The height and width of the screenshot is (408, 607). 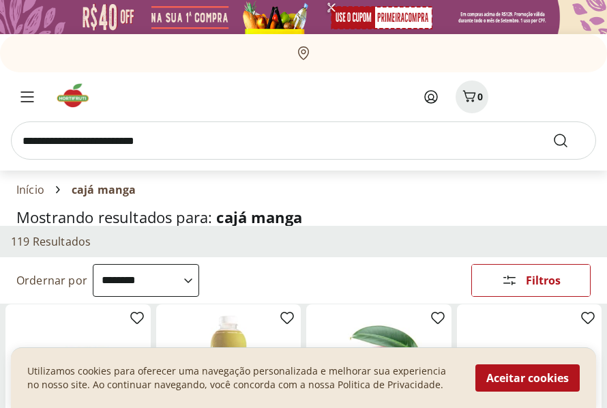 I want to click on span: Filtros, so click(x=543, y=280).